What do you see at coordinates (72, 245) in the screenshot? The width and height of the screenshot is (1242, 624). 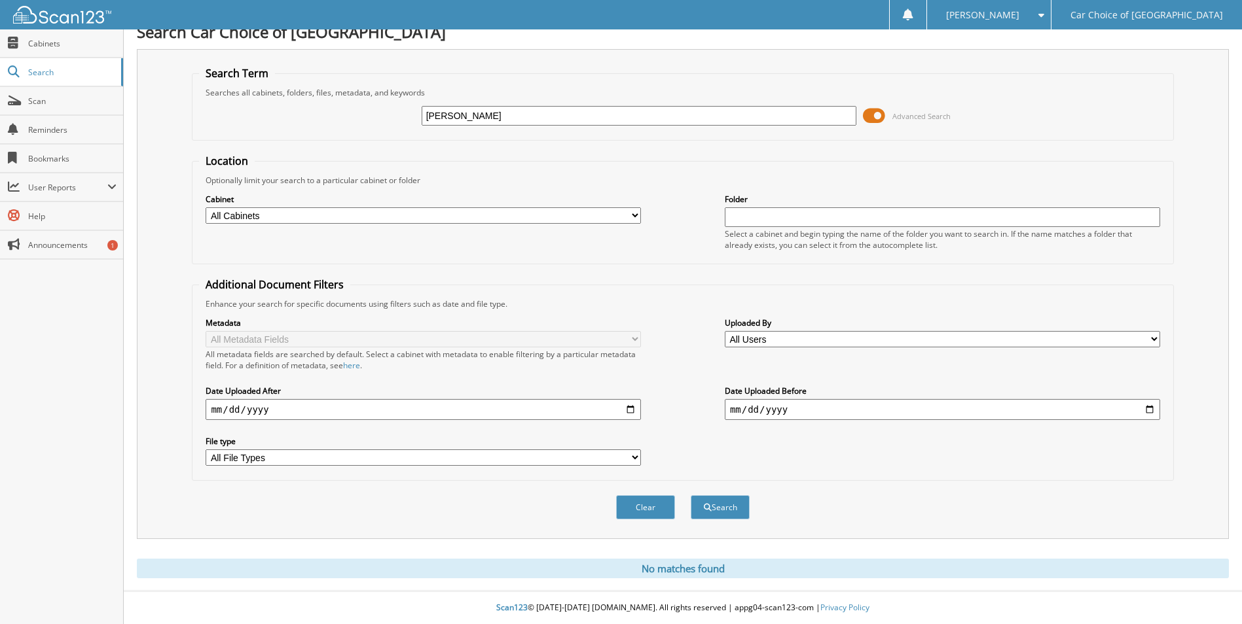 I see `span: Announcements` at bounding box center [72, 245].